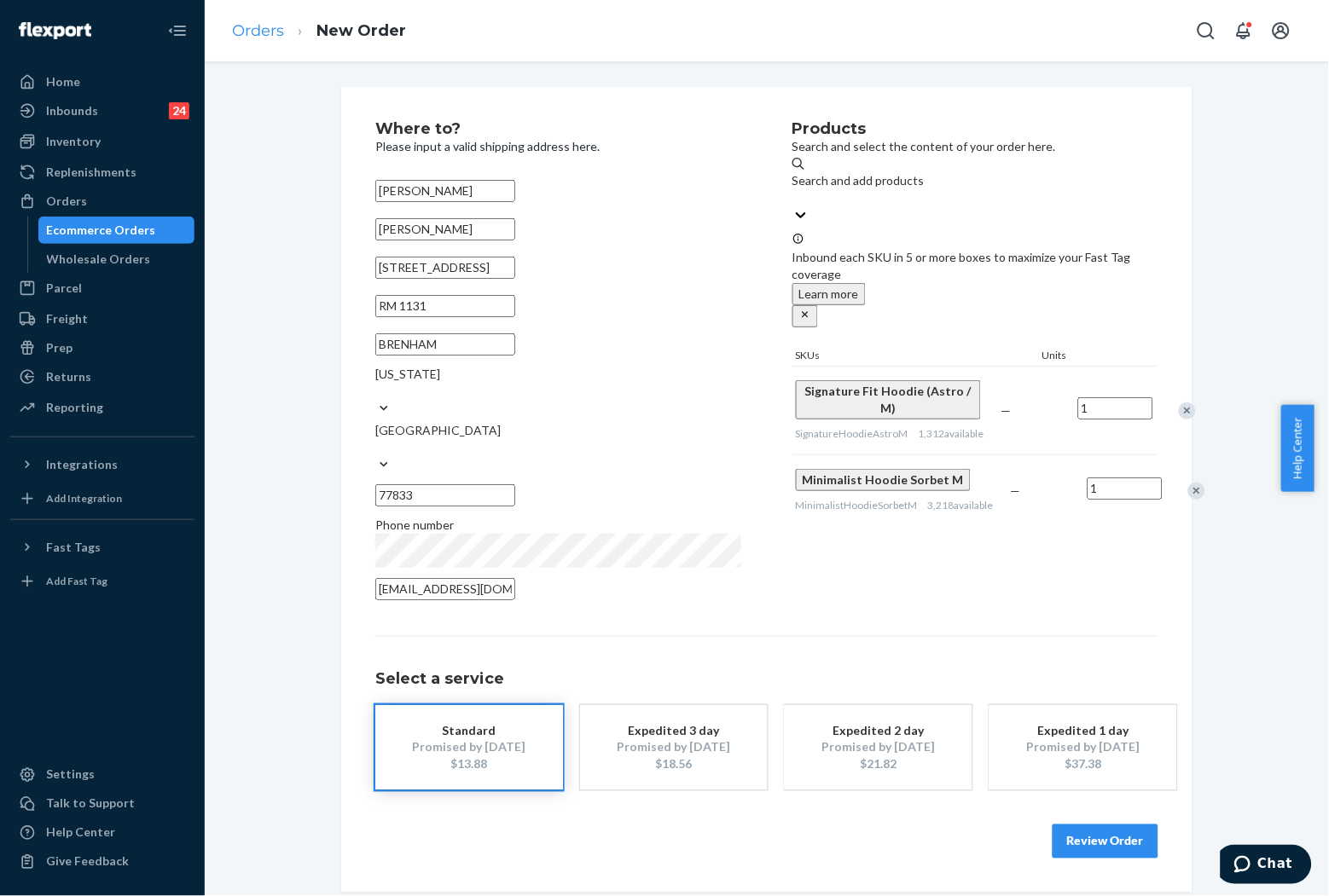 Image resolution: width=1329 pixels, height=896 pixels. I want to click on div: 24, so click(179, 111).